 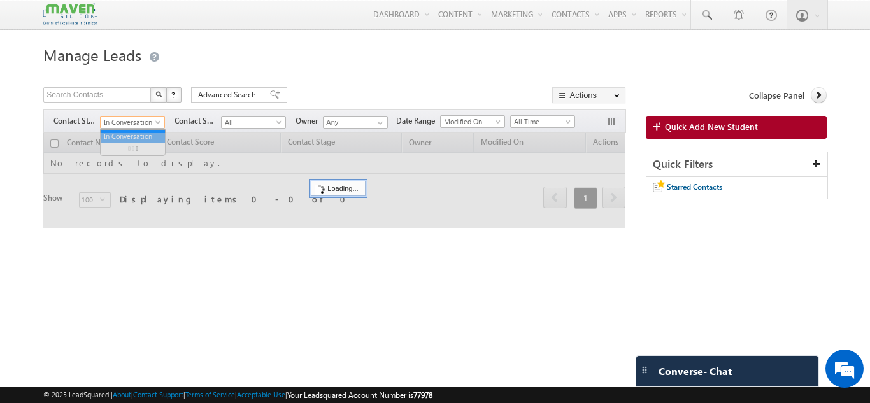 What do you see at coordinates (252, 122) in the screenshot?
I see `span: All` at bounding box center [252, 122].